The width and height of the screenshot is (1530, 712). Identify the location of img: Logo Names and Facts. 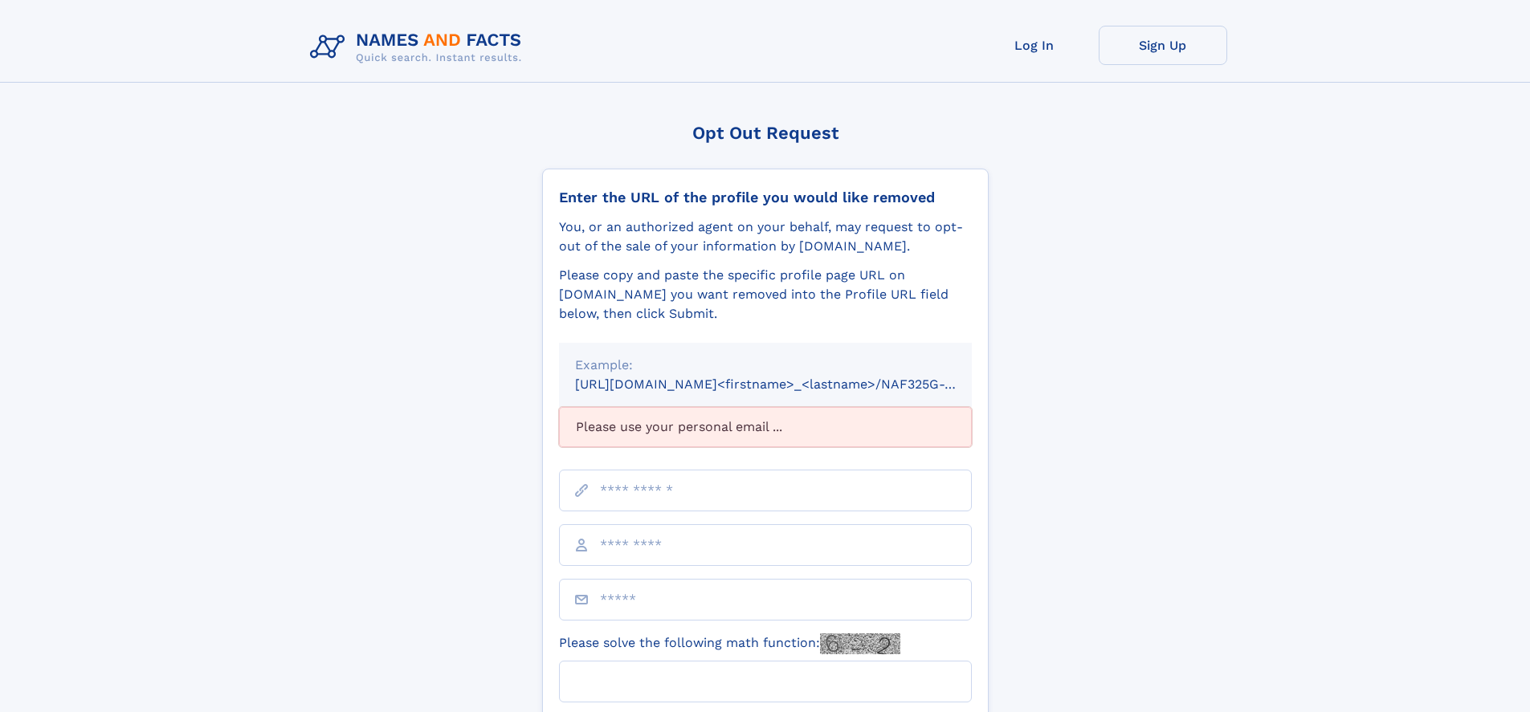
(419, 47).